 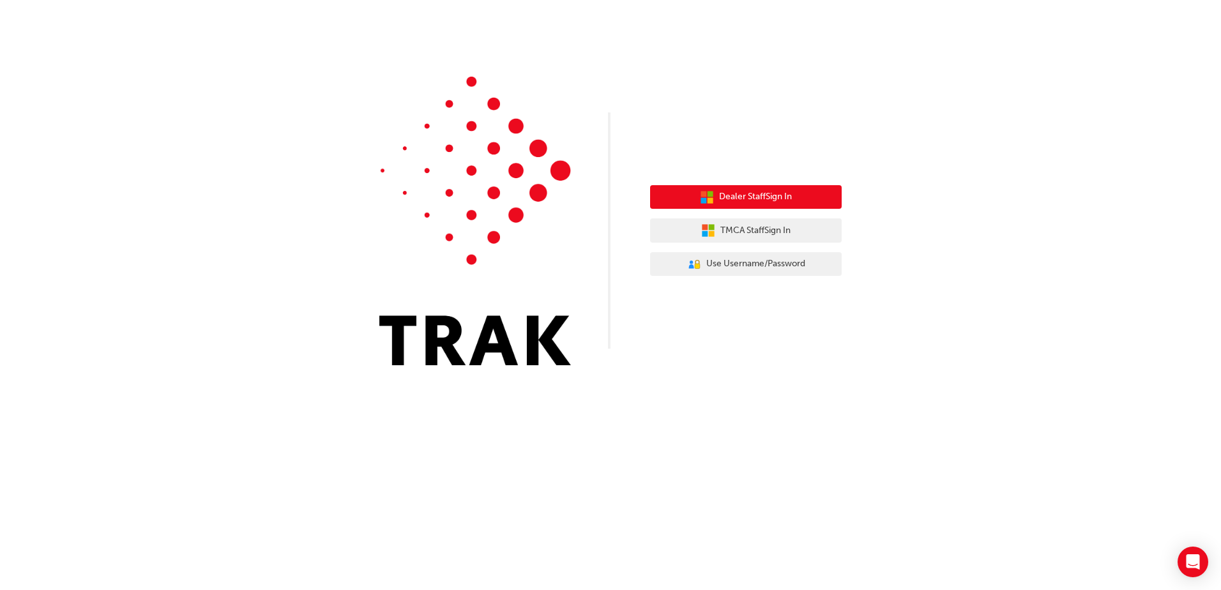 I want to click on button: TMCA StaffSign In, so click(x=746, y=231).